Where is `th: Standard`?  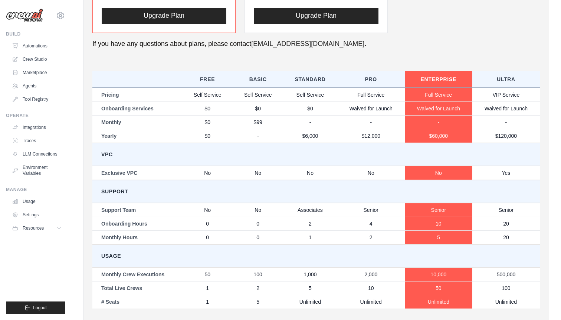 th: Standard is located at coordinates (310, 79).